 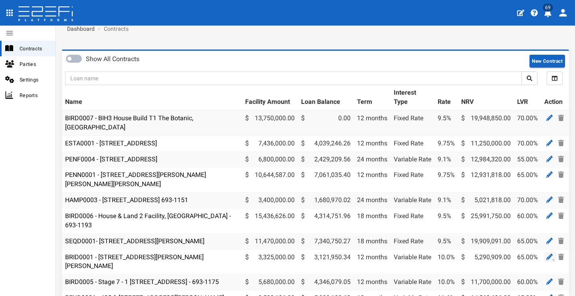 I want to click on th: Action, so click(x=555, y=97).